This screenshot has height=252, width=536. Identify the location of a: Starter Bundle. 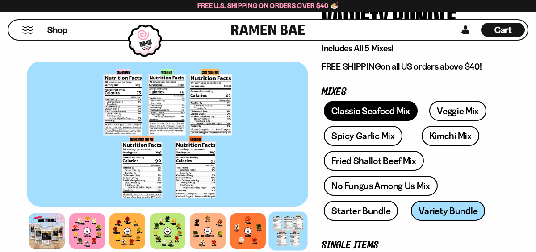
(361, 211).